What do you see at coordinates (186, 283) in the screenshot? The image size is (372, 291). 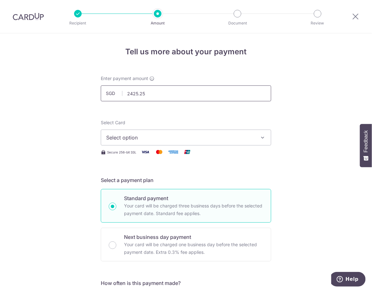 I see `h5: How often is this payment made?` at bounding box center [186, 283].